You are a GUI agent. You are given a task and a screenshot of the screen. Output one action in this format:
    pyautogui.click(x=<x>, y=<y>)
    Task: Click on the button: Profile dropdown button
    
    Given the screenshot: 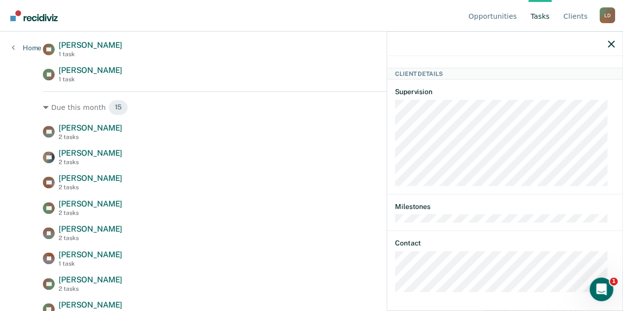 What is the action you would take?
    pyautogui.click(x=608, y=15)
    